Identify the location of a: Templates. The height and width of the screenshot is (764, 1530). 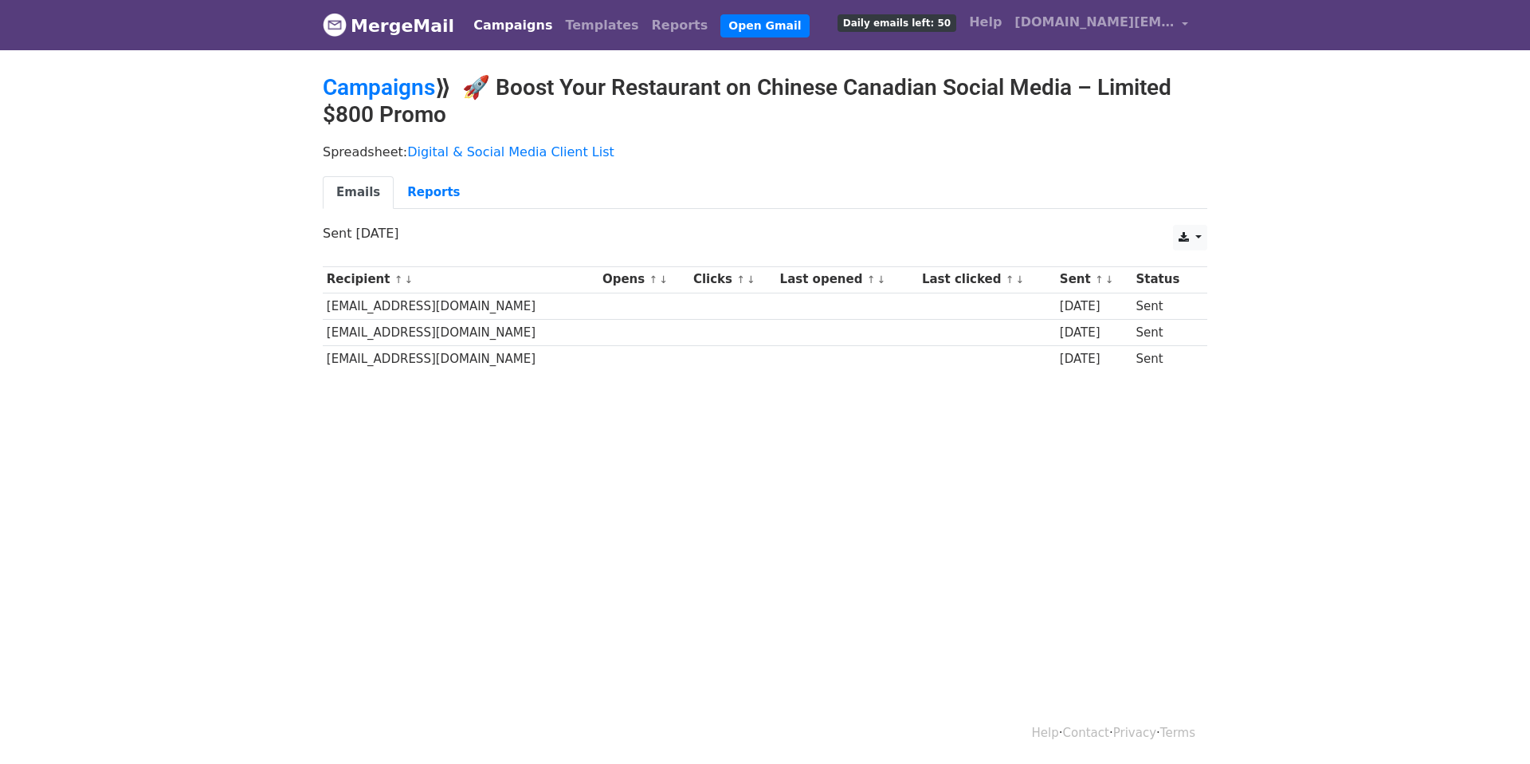
(602, 26).